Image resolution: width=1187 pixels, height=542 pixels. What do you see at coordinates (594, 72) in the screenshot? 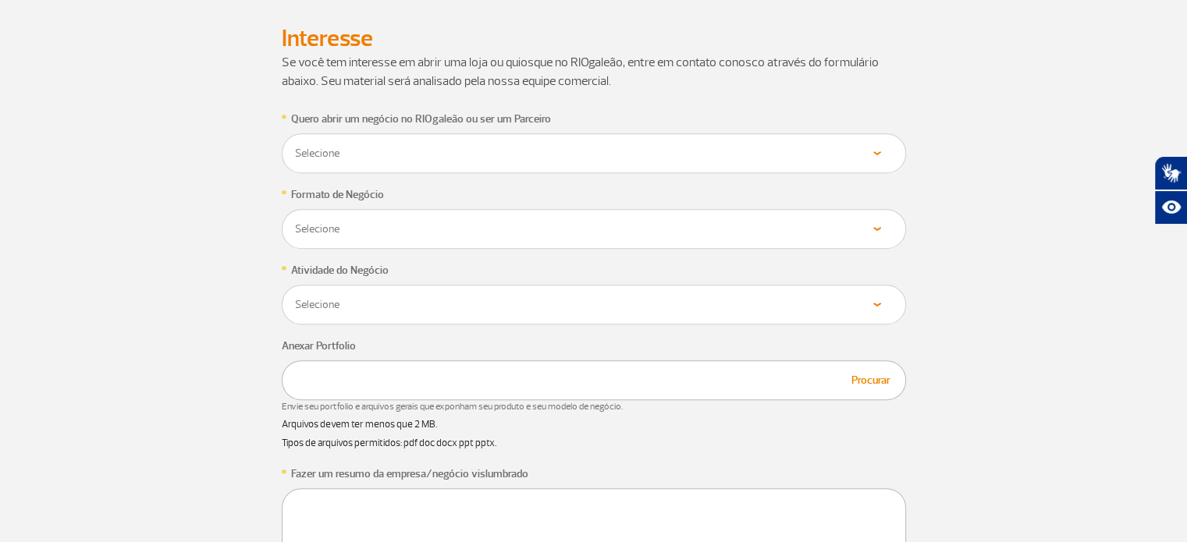
I see `p: Se você tem interesse em abrir uma loja ou quiosque no RIOgaleão, entre em contato conosco atravé...` at bounding box center [594, 72].